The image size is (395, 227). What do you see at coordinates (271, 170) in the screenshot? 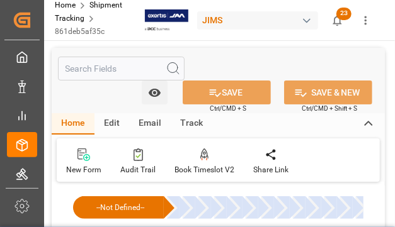
I see `div: Share Link` at bounding box center [271, 170].